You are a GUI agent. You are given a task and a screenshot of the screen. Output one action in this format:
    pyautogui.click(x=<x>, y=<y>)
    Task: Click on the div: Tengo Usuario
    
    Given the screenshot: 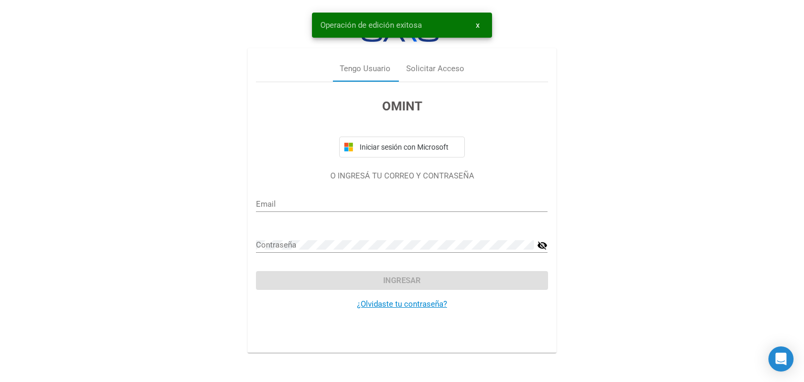 What is the action you would take?
    pyautogui.click(x=365, y=69)
    